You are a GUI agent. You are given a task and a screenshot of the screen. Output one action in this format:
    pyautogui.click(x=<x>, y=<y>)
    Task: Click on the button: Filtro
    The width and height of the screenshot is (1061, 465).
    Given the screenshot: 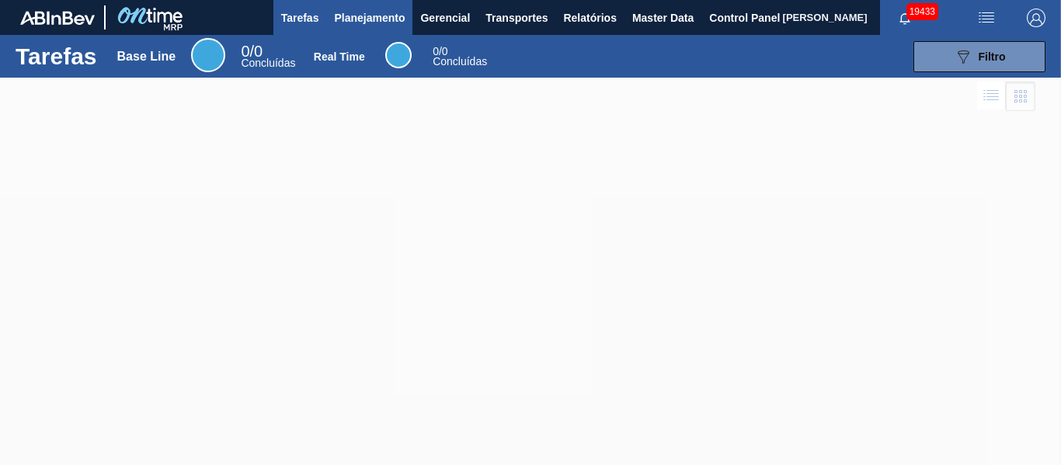 What is the action you would take?
    pyautogui.click(x=979, y=57)
    